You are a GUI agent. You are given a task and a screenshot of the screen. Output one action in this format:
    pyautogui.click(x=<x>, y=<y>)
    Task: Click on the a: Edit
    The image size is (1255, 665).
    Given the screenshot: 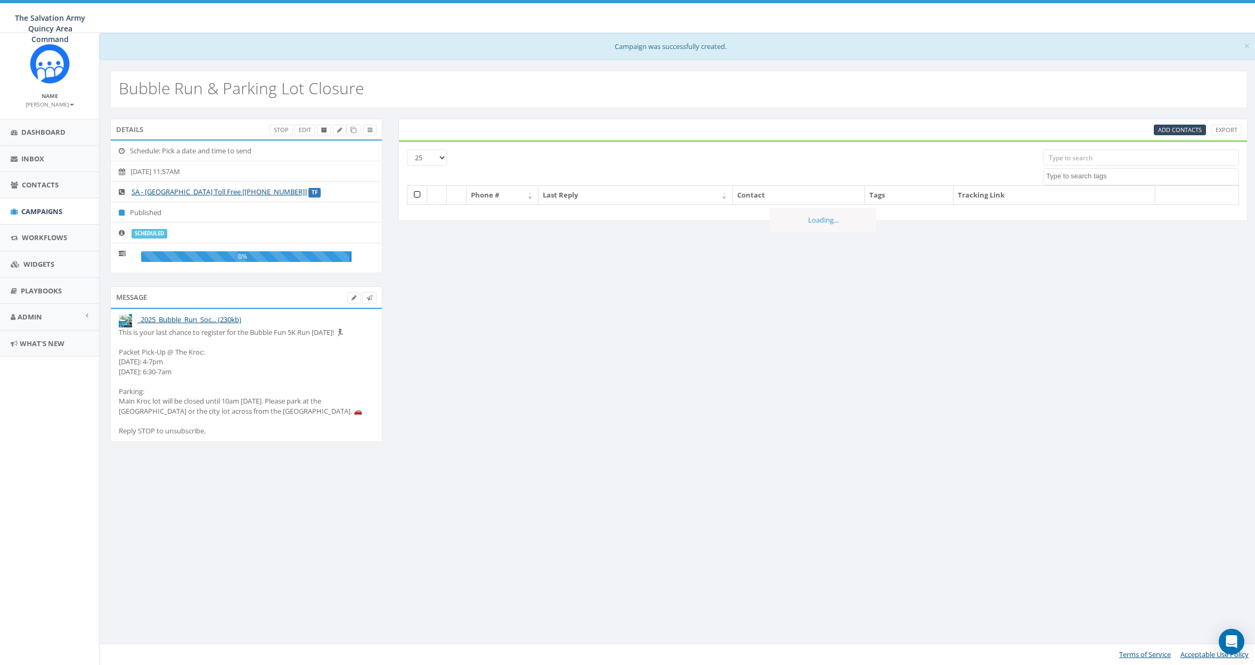 What is the action you would take?
    pyautogui.click(x=305, y=130)
    